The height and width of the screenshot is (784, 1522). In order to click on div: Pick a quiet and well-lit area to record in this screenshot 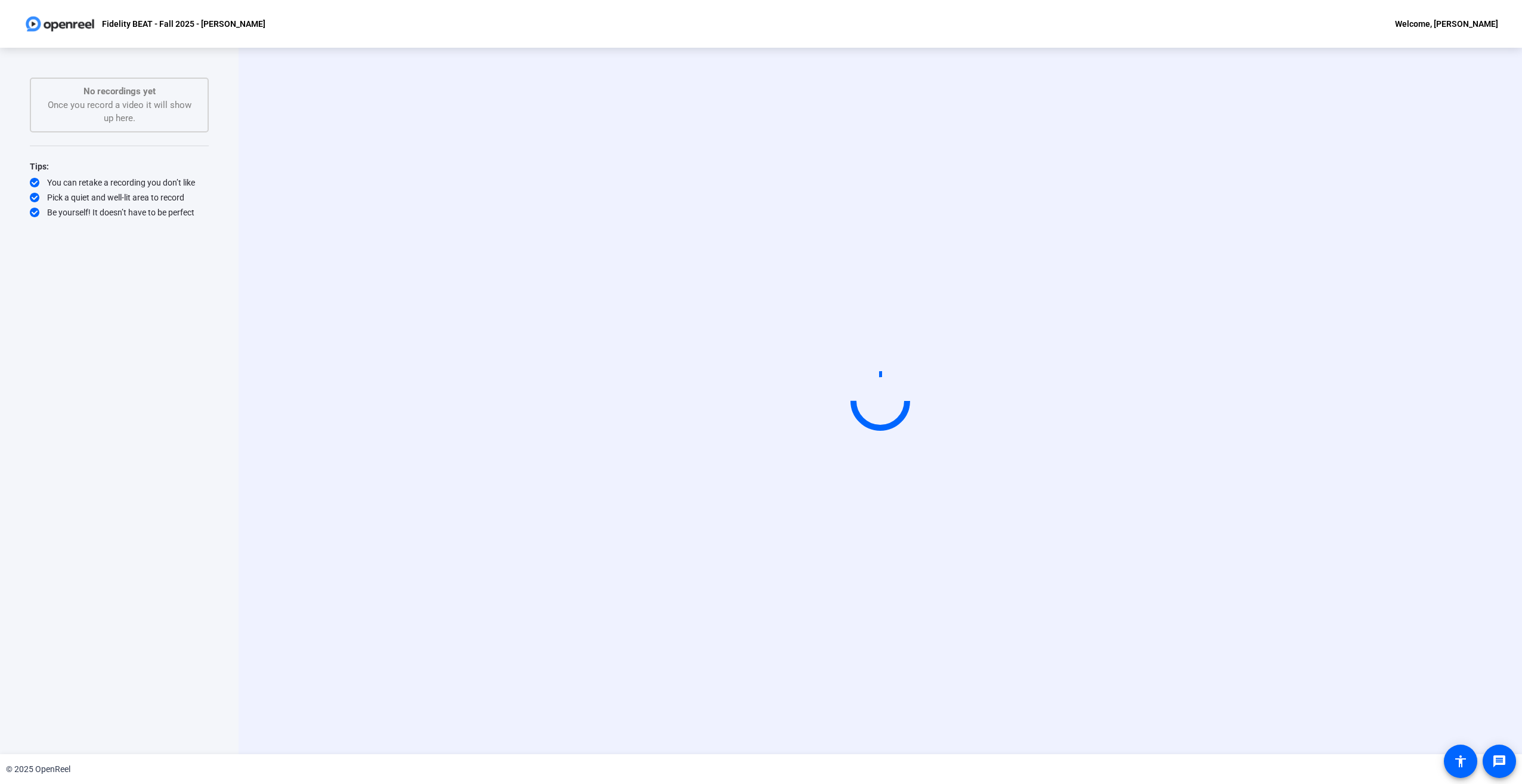, I will do `click(119, 197)`.